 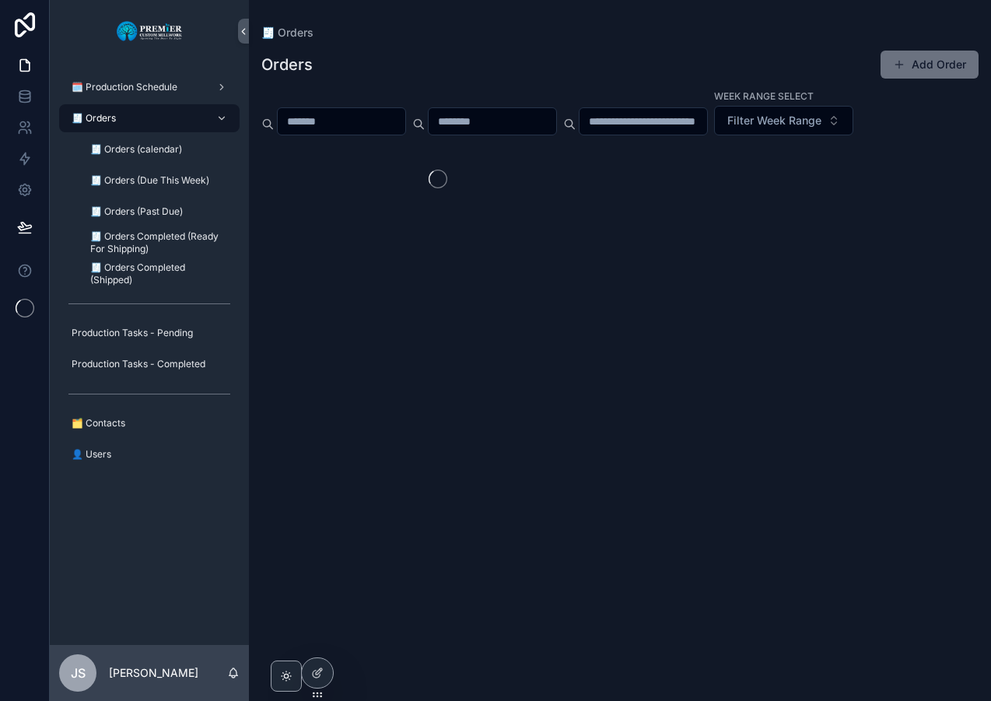 I want to click on a: 👤 Users, so click(x=149, y=454).